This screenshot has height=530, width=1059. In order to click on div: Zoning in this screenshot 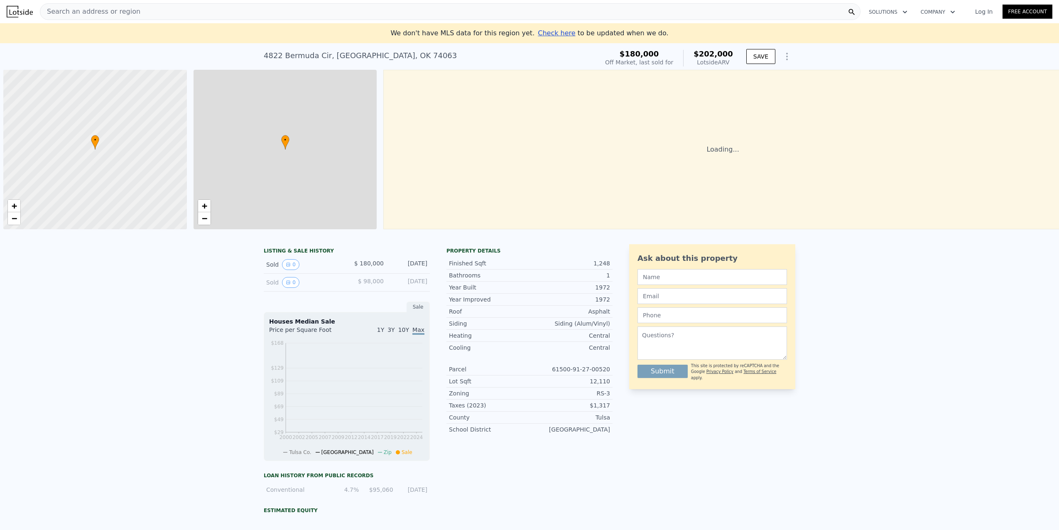, I will do `click(489, 393)`.